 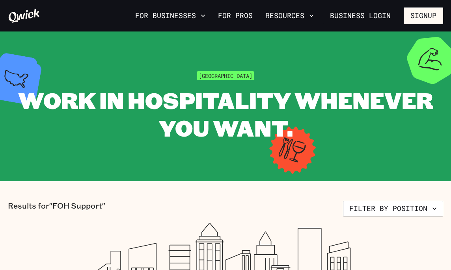 I want to click on button: Signup, so click(x=423, y=16).